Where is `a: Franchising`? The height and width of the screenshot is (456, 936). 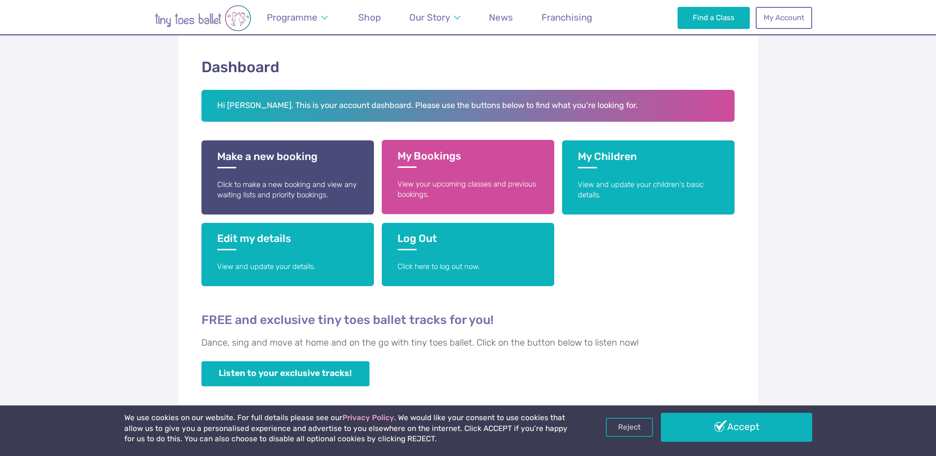
a: Franchising is located at coordinates (567, 17).